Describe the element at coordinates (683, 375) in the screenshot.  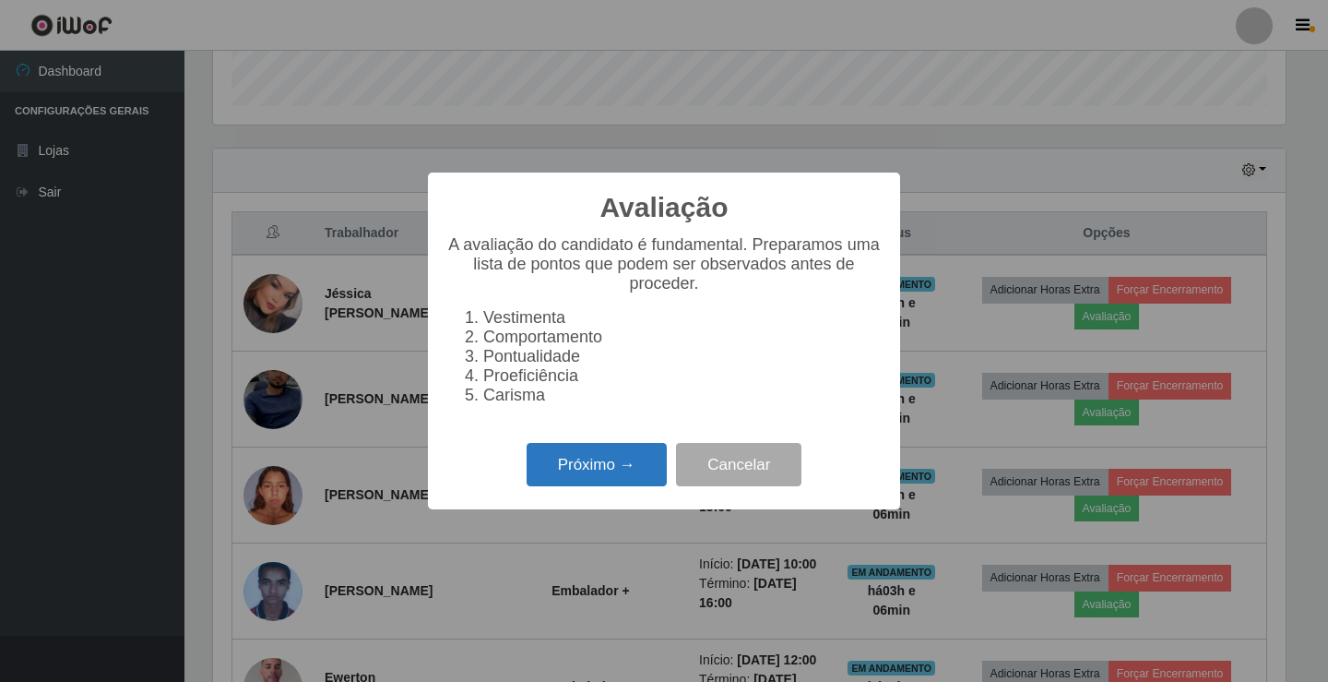
I see `li: Proeficiência` at that location.